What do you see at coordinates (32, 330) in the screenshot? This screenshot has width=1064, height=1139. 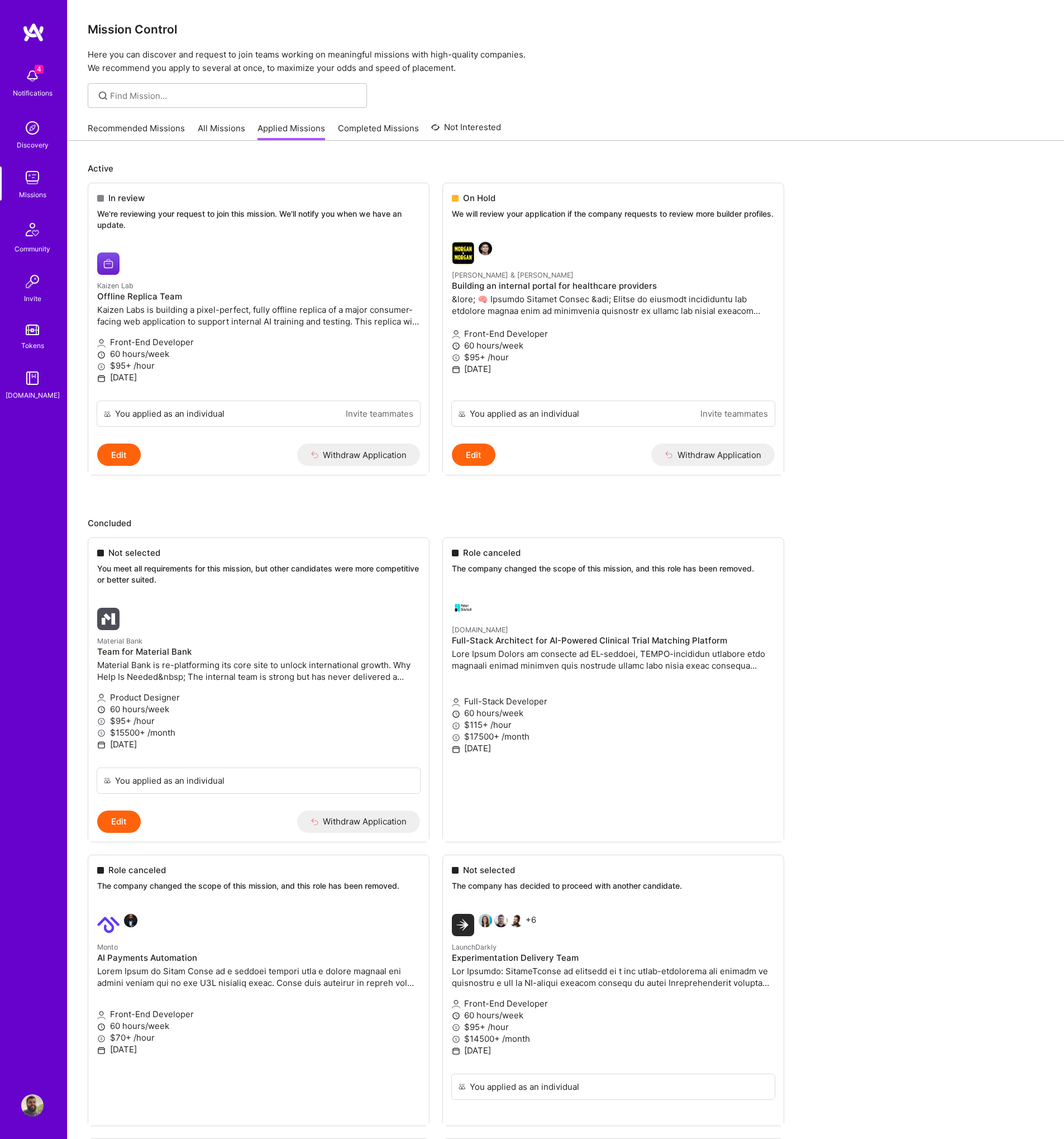 I see `img: tokens` at bounding box center [32, 330].